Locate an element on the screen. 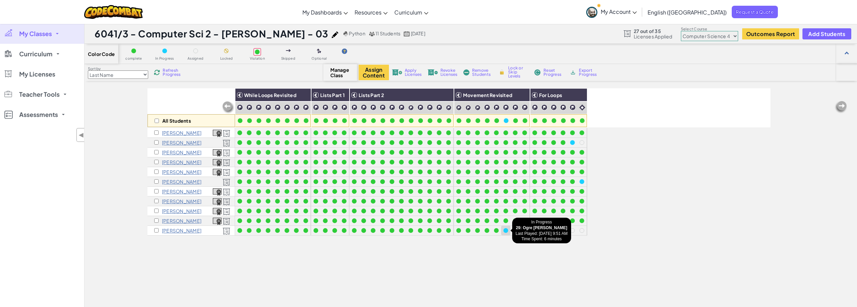  p: All Students is located at coordinates (176, 121).